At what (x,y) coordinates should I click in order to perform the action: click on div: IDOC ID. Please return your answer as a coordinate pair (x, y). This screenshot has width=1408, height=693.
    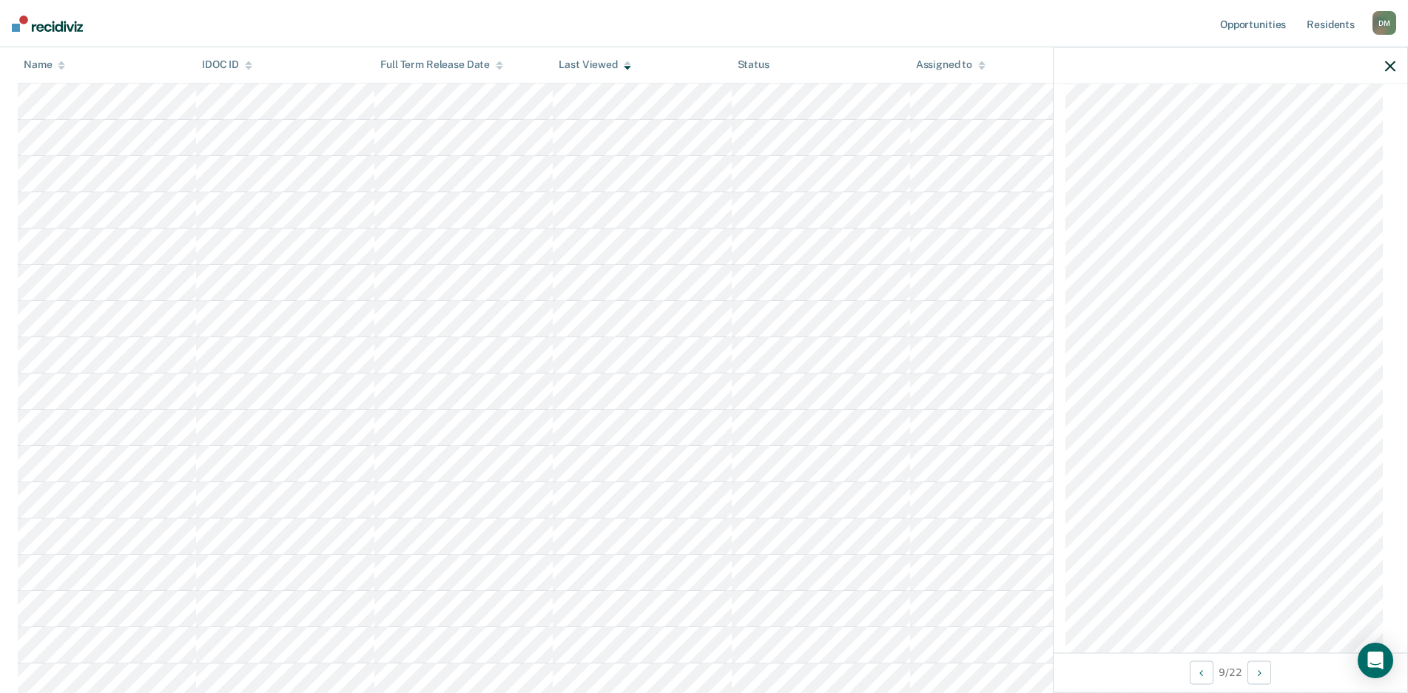
    Looking at the image, I should click on (227, 65).